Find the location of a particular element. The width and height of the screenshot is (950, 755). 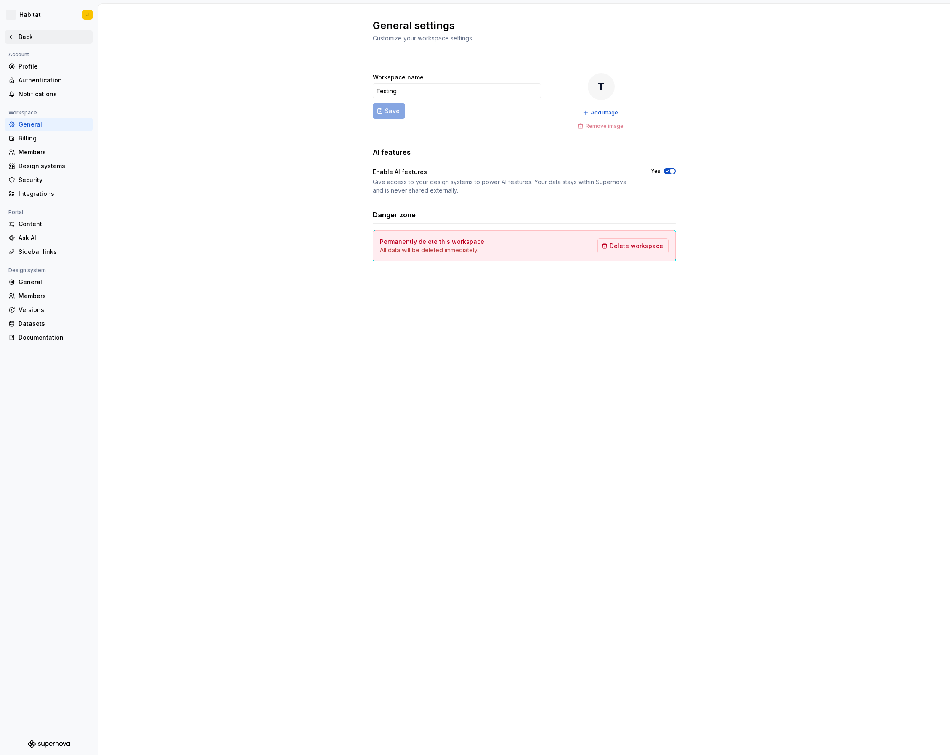

h2: General settings is located at coordinates (519, 26).